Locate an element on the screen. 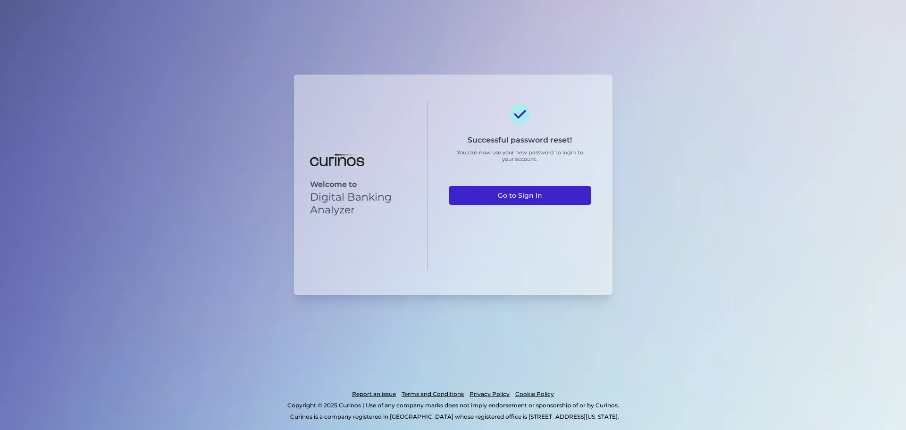 The width and height of the screenshot is (906, 430). a: Go to Sign In is located at coordinates (520, 195).